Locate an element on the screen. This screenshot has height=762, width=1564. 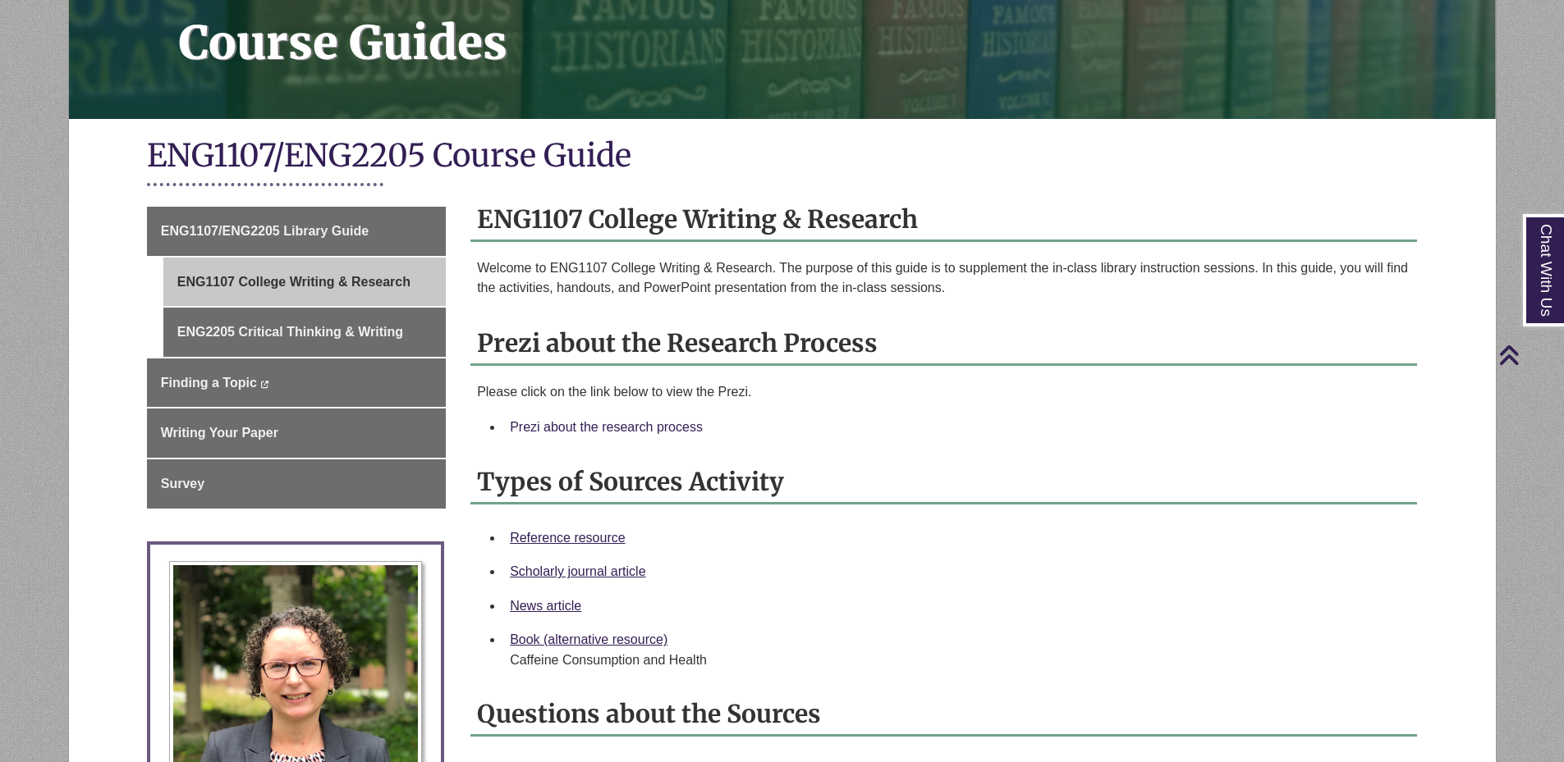
p: Please click on the link below to view the Prezi. is located at coordinates (943, 392).